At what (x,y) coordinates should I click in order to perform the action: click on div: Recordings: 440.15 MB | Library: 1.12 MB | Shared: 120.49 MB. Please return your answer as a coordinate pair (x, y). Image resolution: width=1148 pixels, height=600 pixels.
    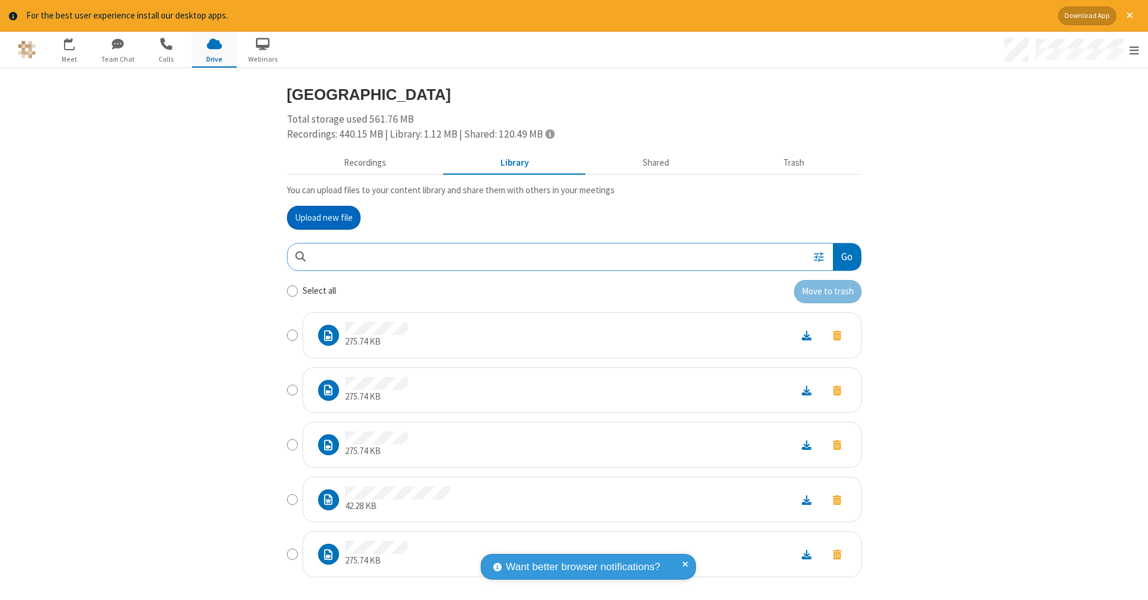
    Looking at the image, I should click on (574, 135).